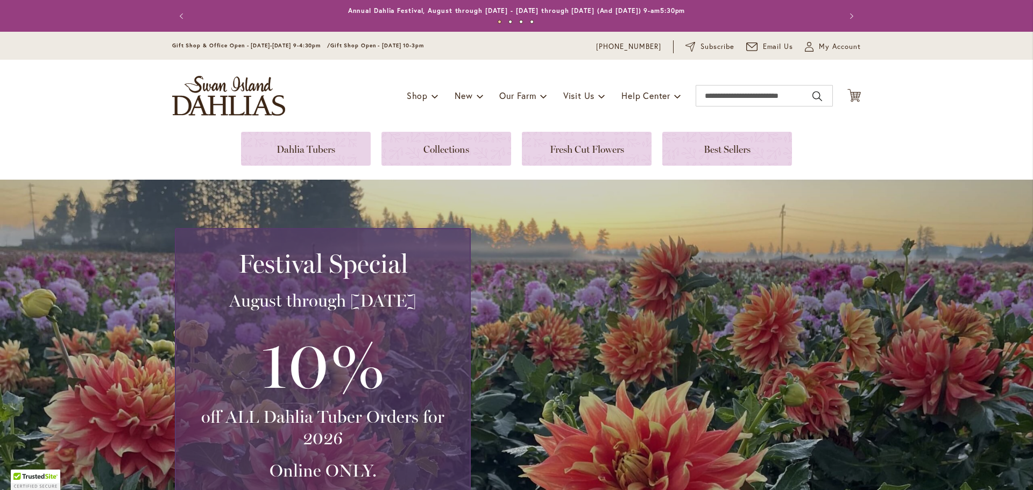 This screenshot has height=490, width=1033. Describe the element at coordinates (323, 428) in the screenshot. I see `h3: off ALL Dahlia Tuber Orders for 2026` at that location.